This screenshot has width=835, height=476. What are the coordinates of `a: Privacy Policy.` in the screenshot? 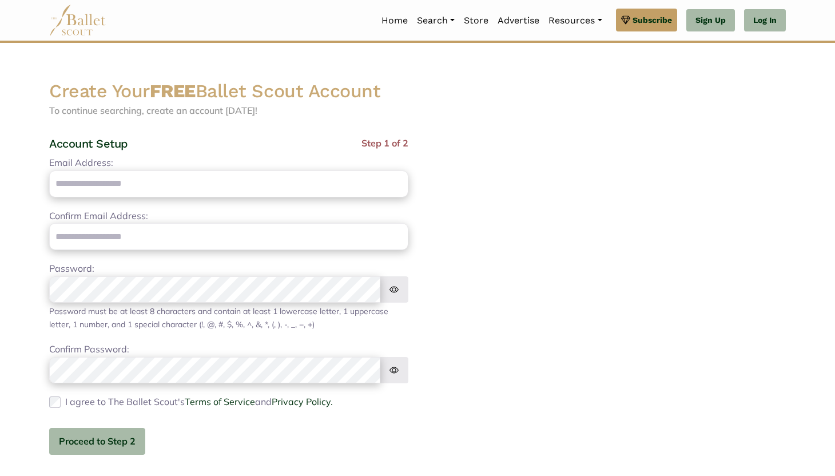 It's located at (302, 401).